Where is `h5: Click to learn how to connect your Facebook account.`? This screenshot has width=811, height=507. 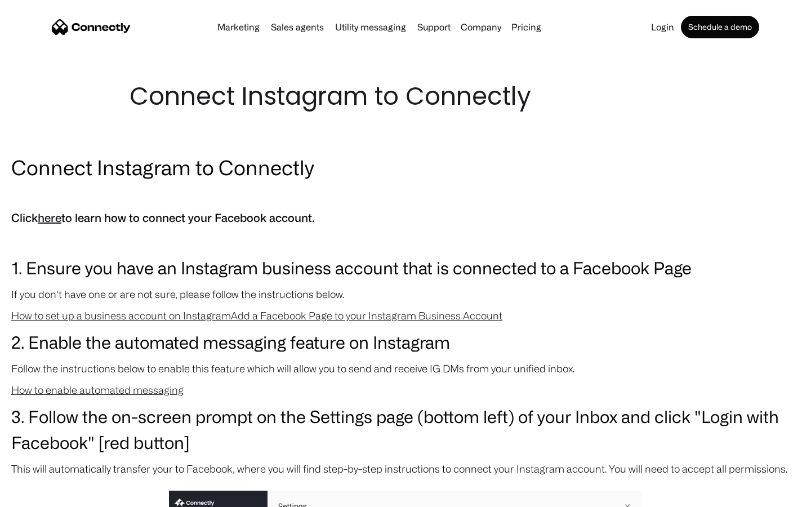
h5: Click to learn how to connect your Facebook account. is located at coordinates (406, 218).